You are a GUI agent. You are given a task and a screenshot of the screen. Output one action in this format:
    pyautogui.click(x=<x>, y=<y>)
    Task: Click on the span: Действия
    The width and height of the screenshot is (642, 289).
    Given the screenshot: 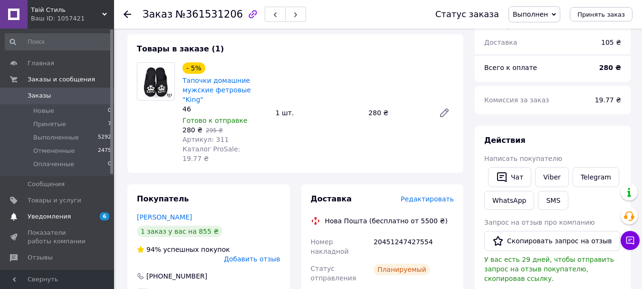 What is the action you would take?
    pyautogui.click(x=505, y=140)
    